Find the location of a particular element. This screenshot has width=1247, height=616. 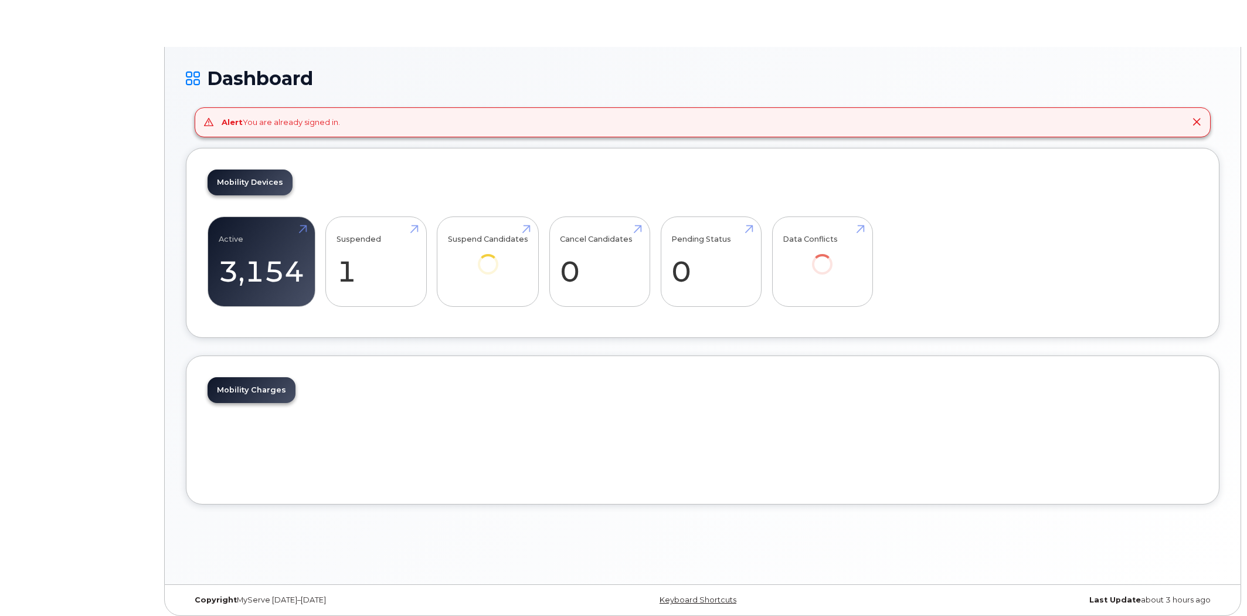

div: You are already signed in. is located at coordinates (281, 122).